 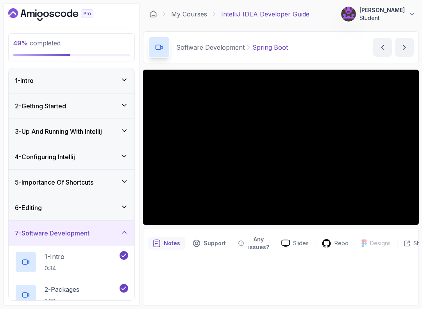 What do you see at coordinates (210, 47) in the screenshot?
I see `p: Software Development` at bounding box center [210, 47].